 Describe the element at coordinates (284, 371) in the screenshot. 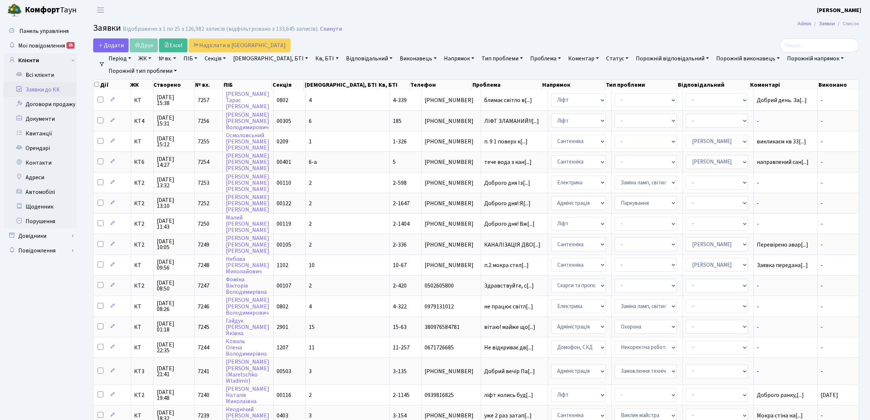

I see `span: 00503` at that location.